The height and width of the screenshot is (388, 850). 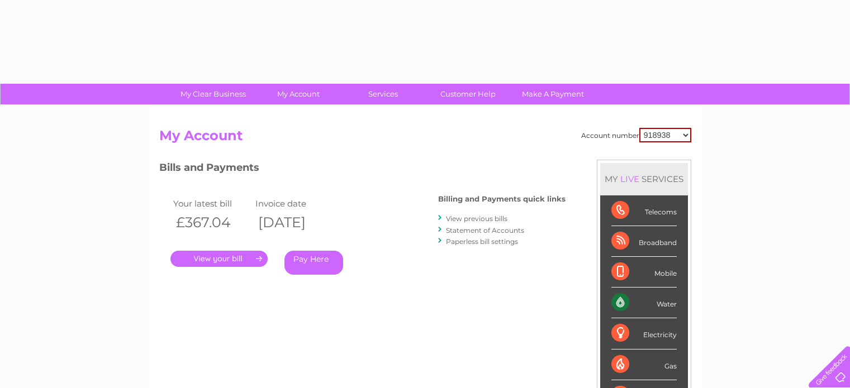 I want to click on div: Telecoms, so click(x=644, y=211).